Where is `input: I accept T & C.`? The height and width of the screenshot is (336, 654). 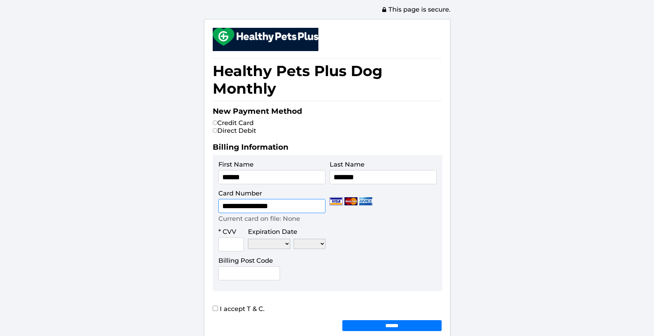
input: I accept T & C. is located at coordinates (215, 308).